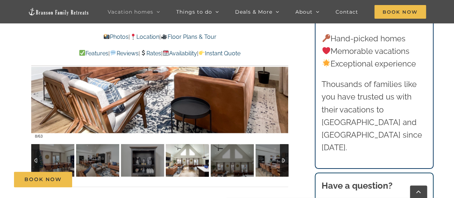  Describe the element at coordinates (58, 11) in the screenshot. I see `img: Branson Family Retreats Logo` at that location.